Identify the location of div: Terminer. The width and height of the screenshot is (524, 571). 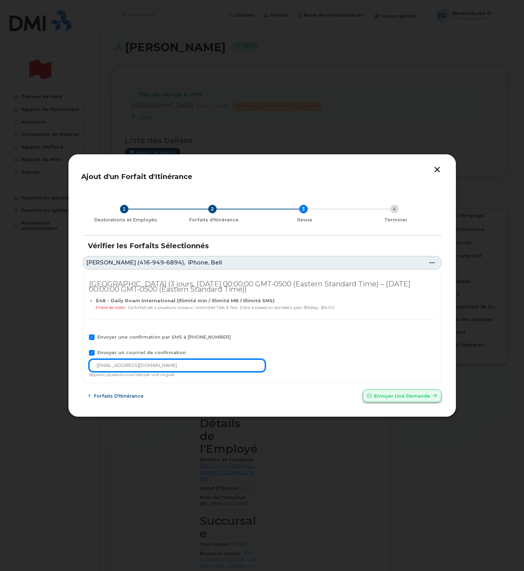
(396, 220).